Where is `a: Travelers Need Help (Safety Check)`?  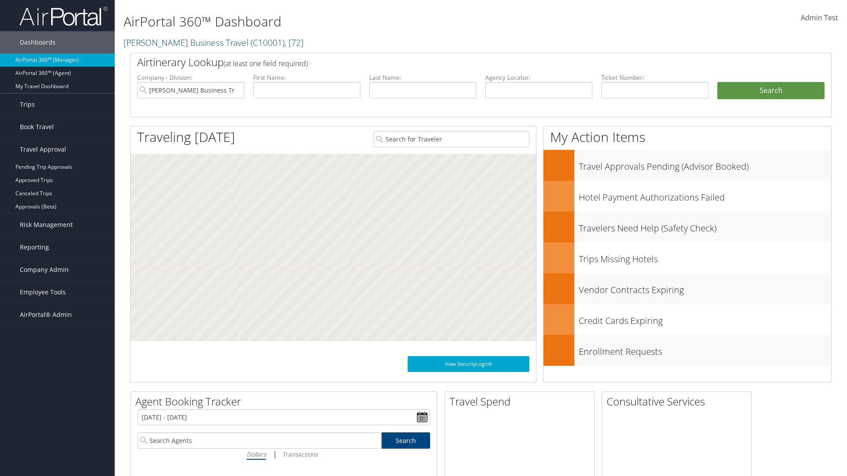 a: Travelers Need Help (Safety Check) is located at coordinates (687, 227).